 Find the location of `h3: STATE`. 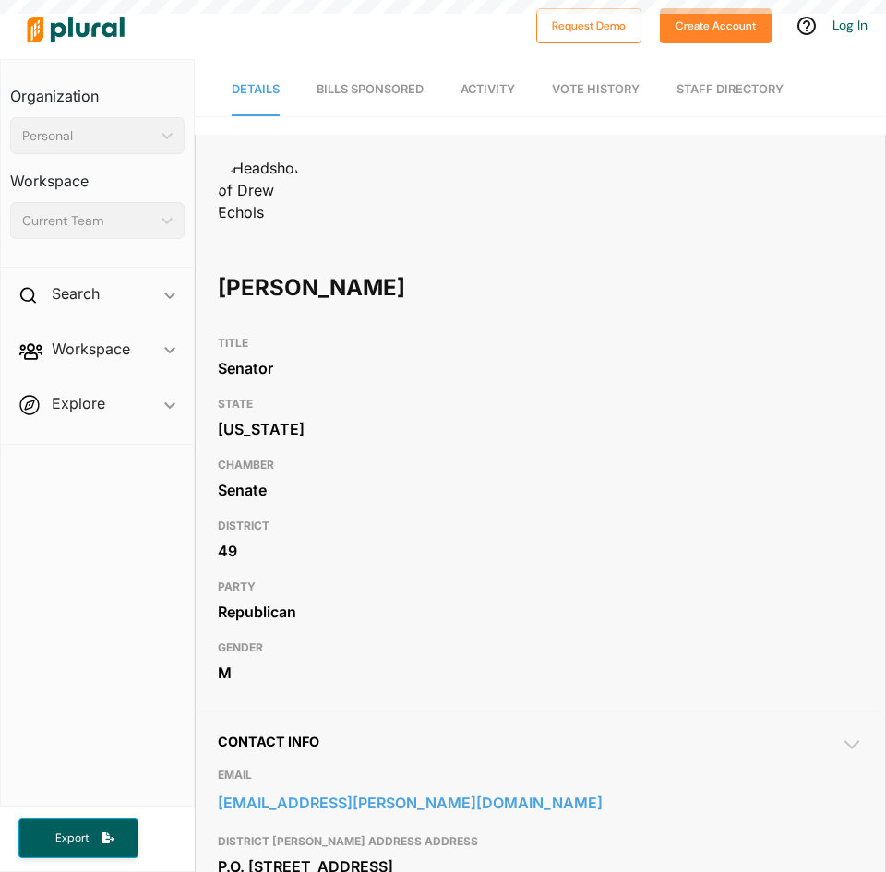

h3: STATE is located at coordinates (540, 404).